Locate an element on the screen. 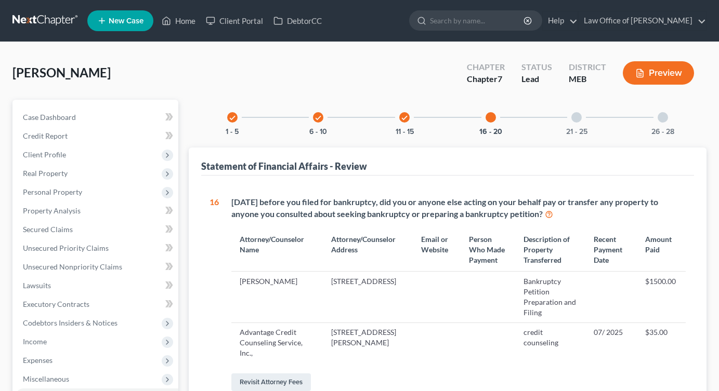 This screenshot has width=719, height=391. a: Executory Contracts is located at coordinates (96, 304).